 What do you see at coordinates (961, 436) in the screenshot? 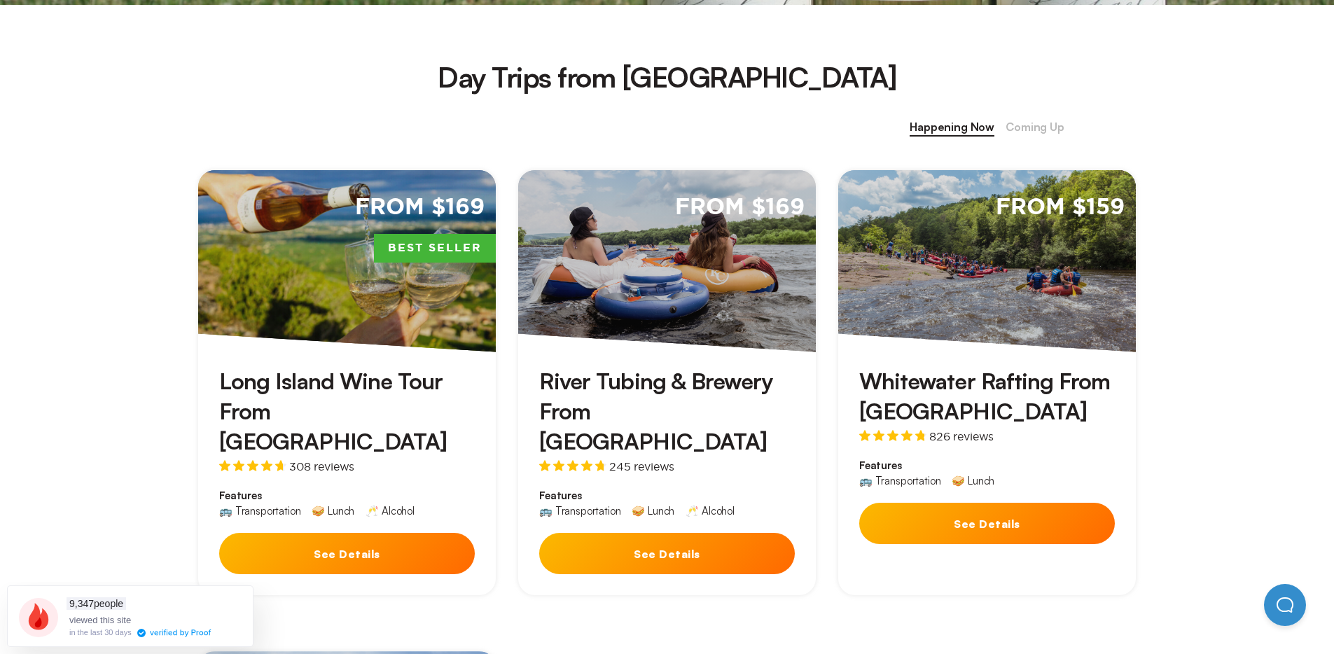
I see `span: 826 reviews` at bounding box center [961, 436].